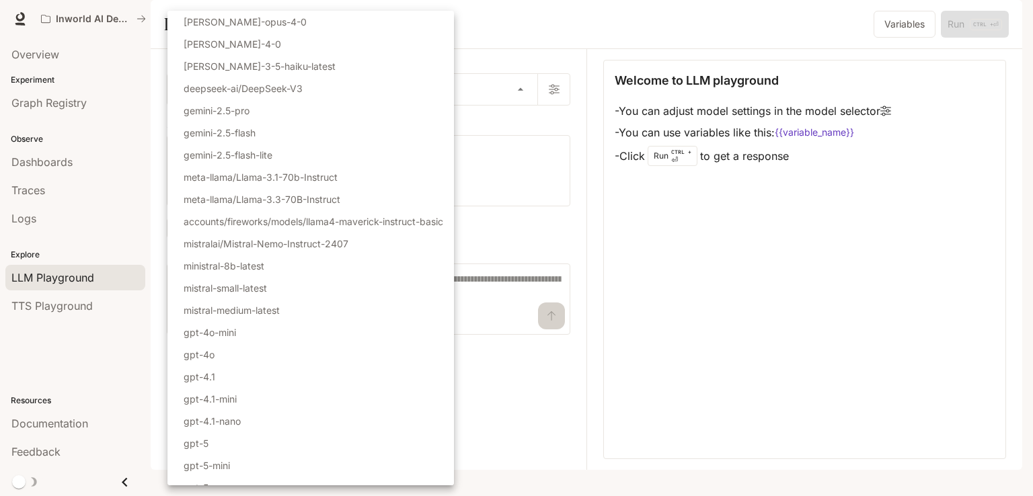 This screenshot has height=496, width=1033. I want to click on p: ministral-8b-latest, so click(224, 266).